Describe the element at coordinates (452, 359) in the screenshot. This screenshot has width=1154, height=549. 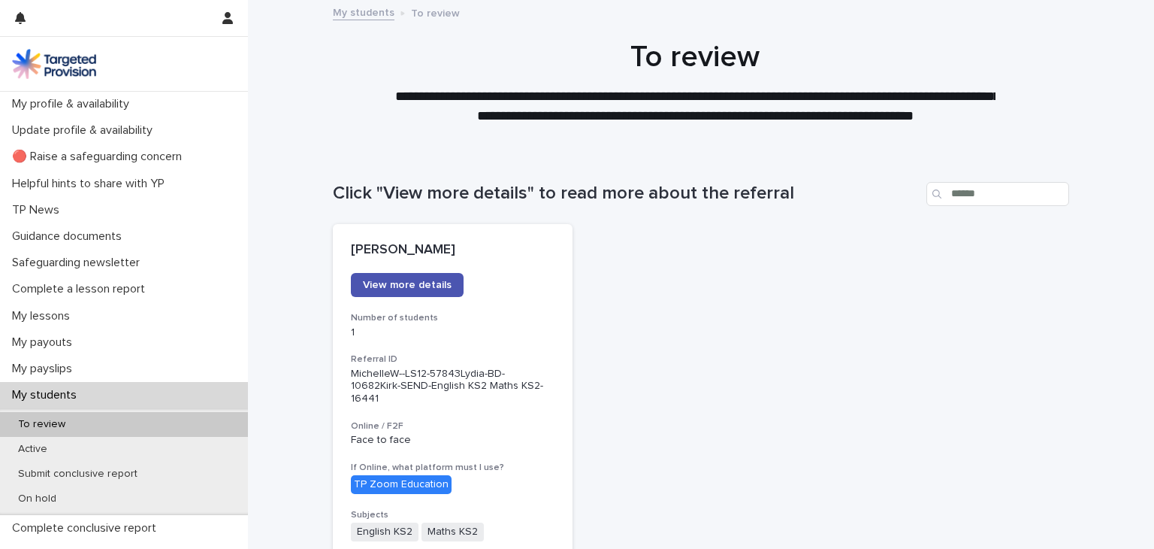
I see `h3: Referral ID` at that location.